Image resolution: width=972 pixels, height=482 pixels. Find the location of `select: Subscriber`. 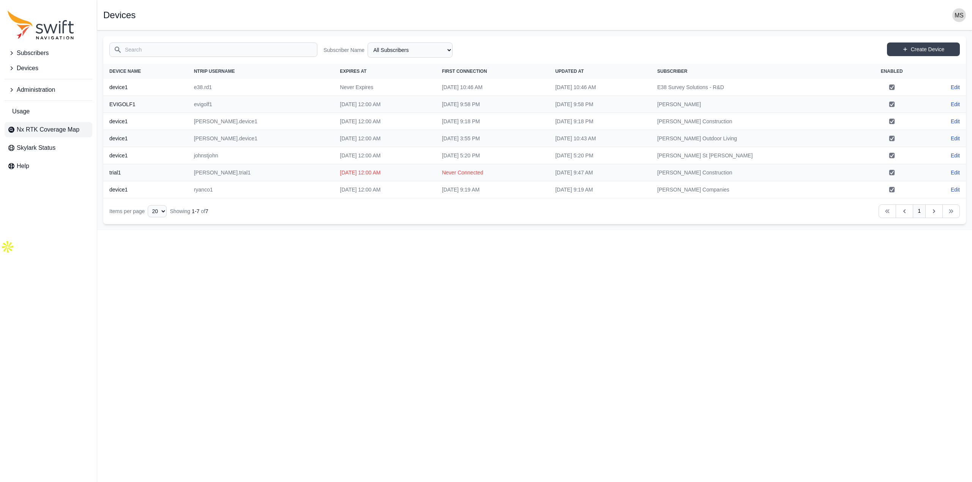

select: Subscriber is located at coordinates (410, 50).